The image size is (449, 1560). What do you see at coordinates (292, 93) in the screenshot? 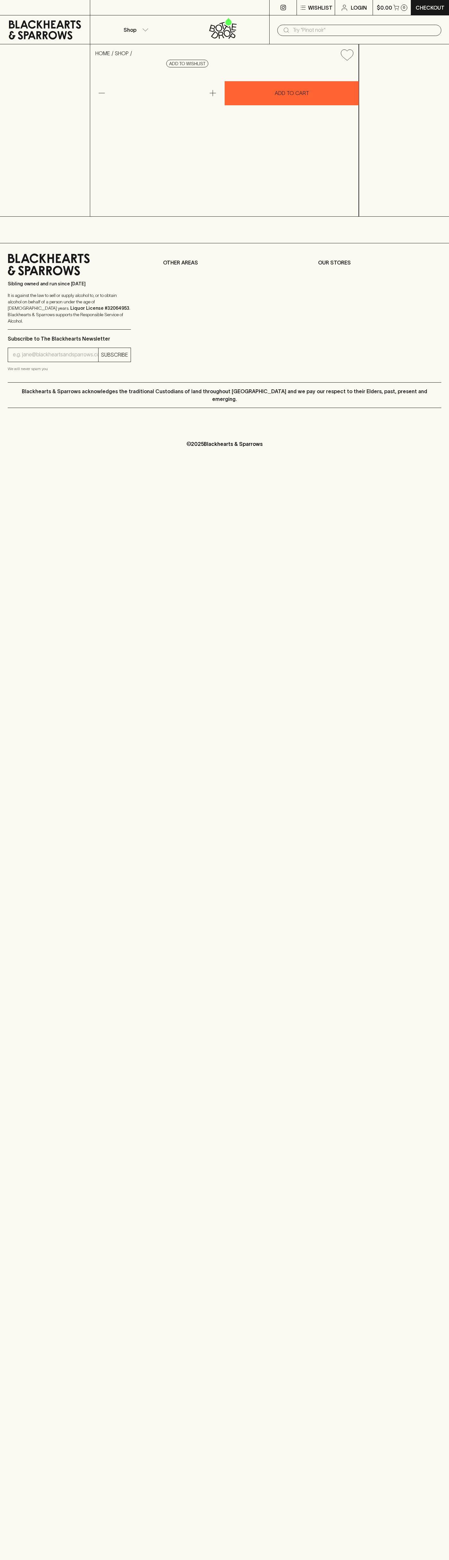
I see `button: ADD TO CART` at bounding box center [292, 93].